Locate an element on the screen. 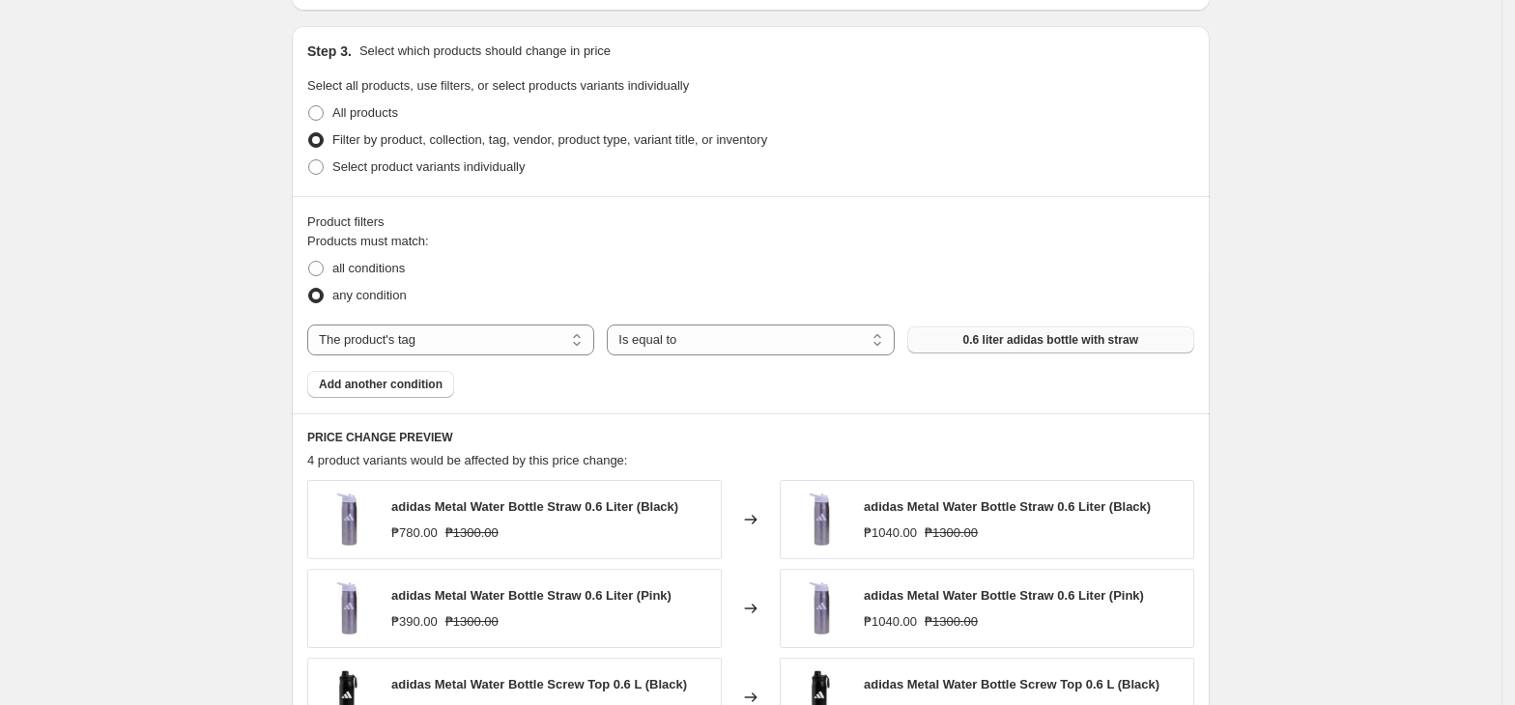 The image size is (1515, 705). span: any condition is located at coordinates (369, 295).